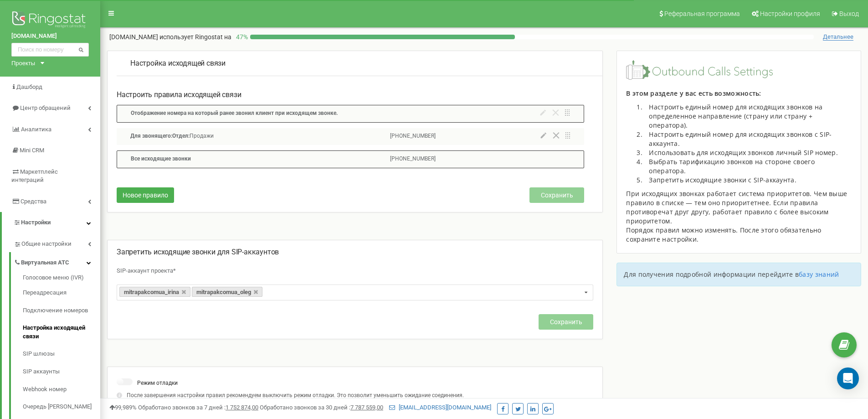  I want to click on u: 1 752 874,00, so click(242, 407).